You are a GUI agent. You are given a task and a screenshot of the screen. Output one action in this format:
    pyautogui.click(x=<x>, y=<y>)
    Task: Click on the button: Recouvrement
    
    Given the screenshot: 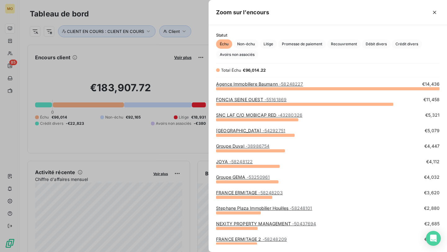 What is the action you would take?
    pyautogui.click(x=344, y=44)
    